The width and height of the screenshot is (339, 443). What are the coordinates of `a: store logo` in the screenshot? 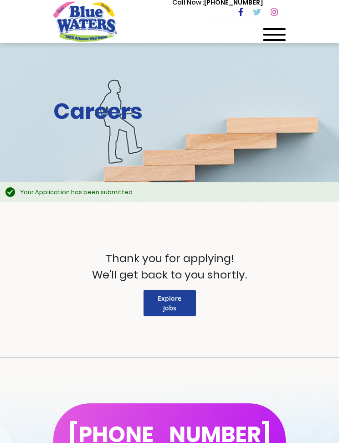 It's located at (85, 21).